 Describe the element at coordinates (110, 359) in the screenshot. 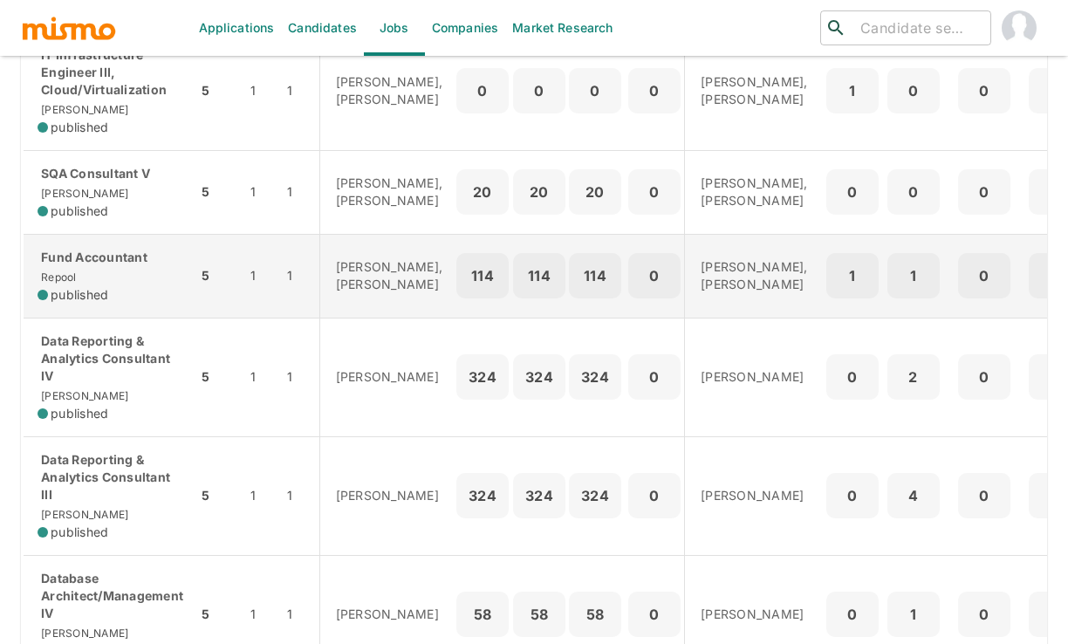

I see `p: Data Reporting & Analytics Consultant IV` at that location.